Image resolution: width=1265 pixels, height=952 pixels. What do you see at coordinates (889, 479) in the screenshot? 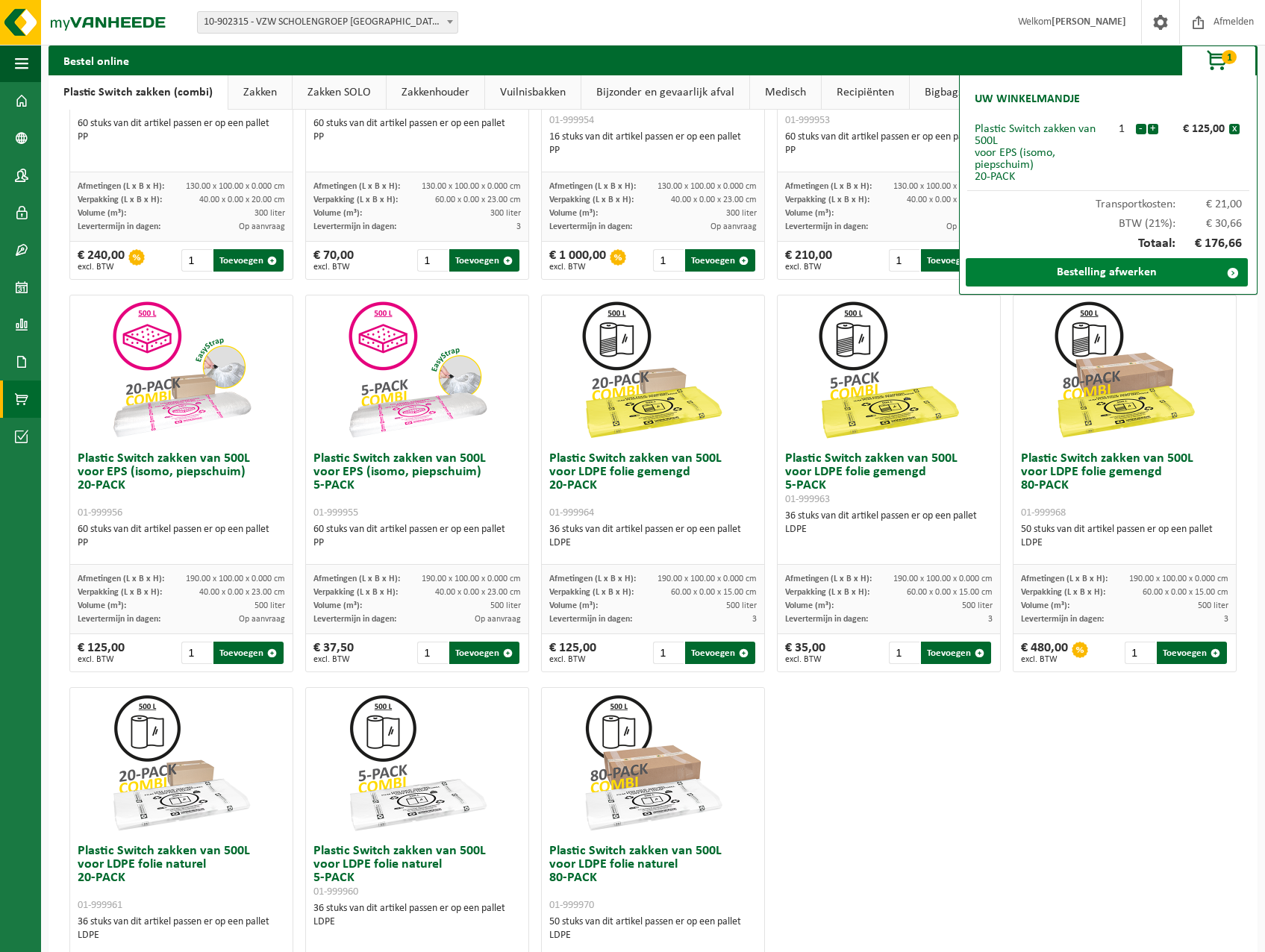
I see `h3: Plastic Switch zakken van 500L voor LDPE folie gemengd 5-PACK` at bounding box center [889, 479].